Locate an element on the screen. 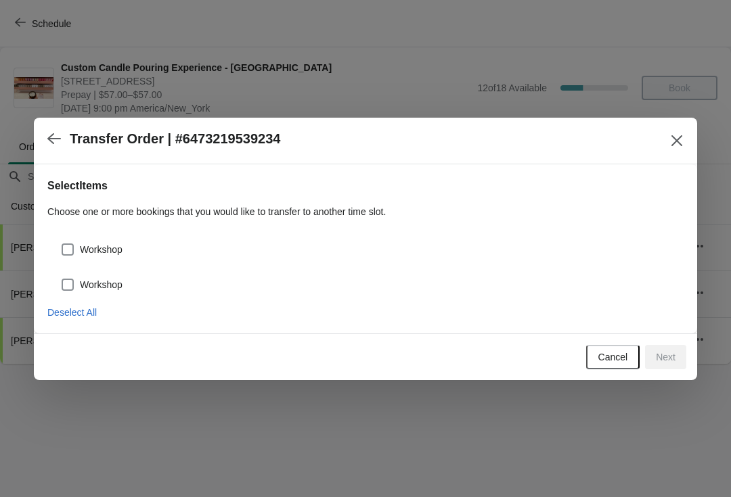  span: Cancel is located at coordinates (613, 357).